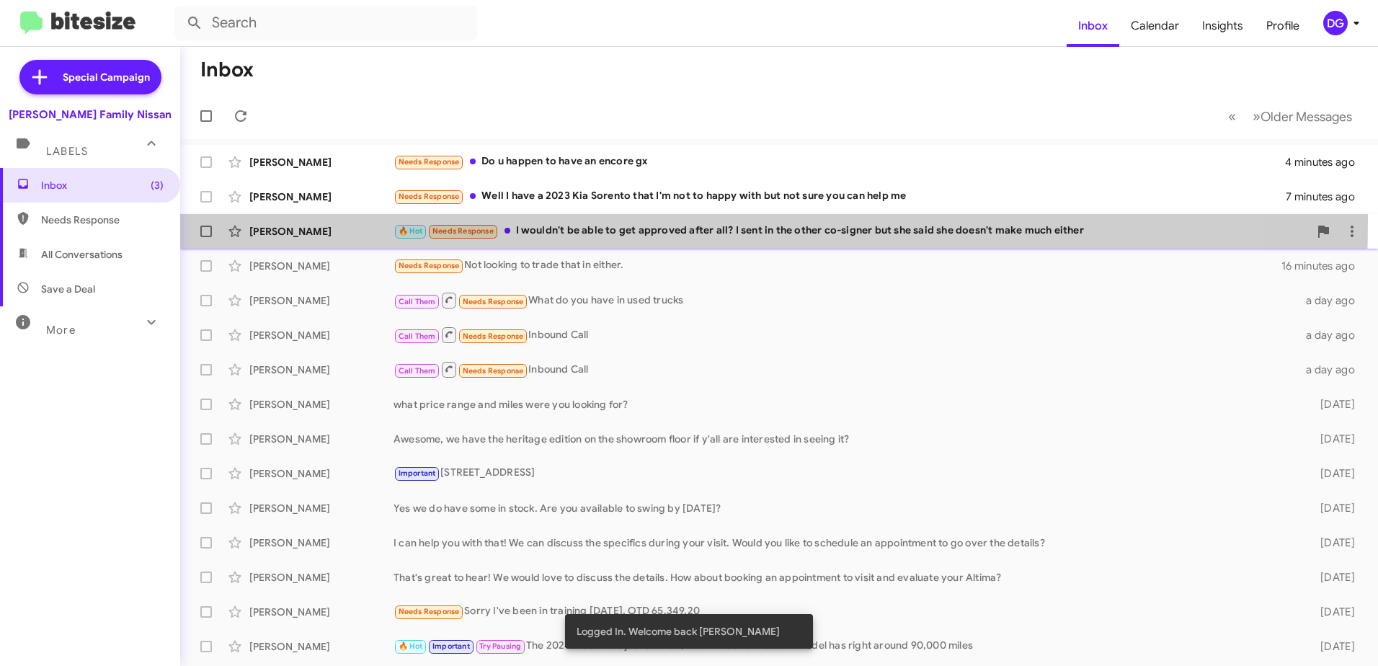 The height and width of the screenshot is (666, 1378). I want to click on div: Do u happen to have an encore gx, so click(839, 161).